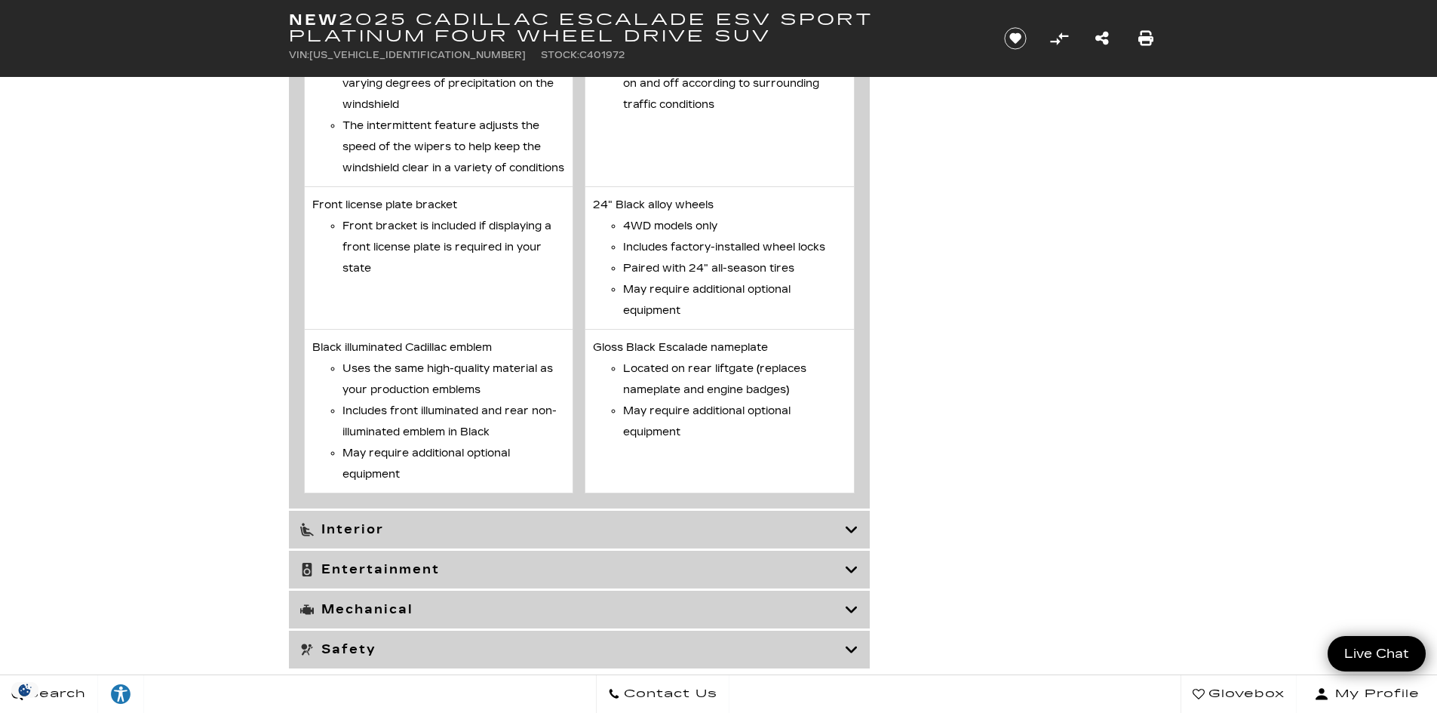  I want to click on li: IntelliBeam, so click(720, 94).